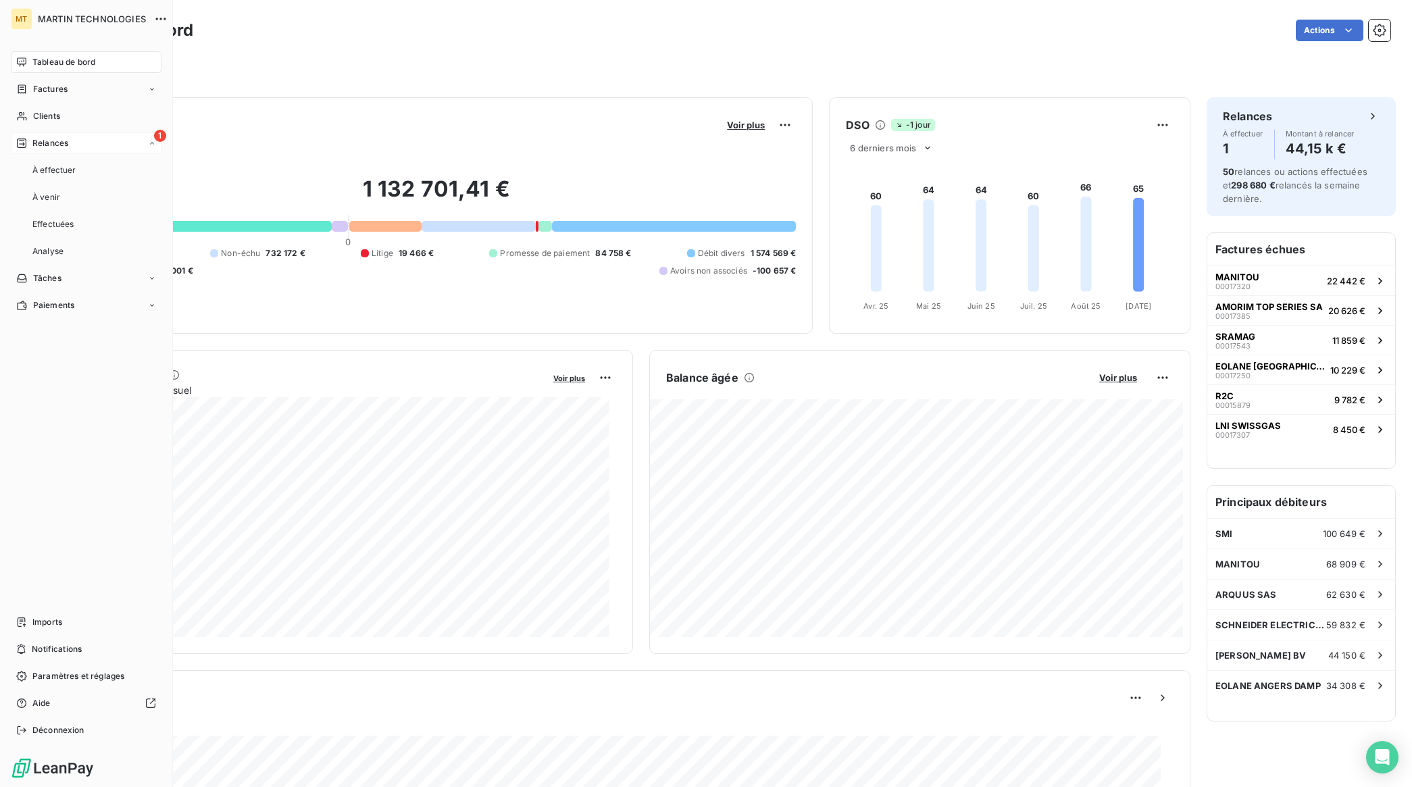  What do you see at coordinates (92, 19) in the screenshot?
I see `span: MARTIN TECHNOLOGIES` at bounding box center [92, 19].